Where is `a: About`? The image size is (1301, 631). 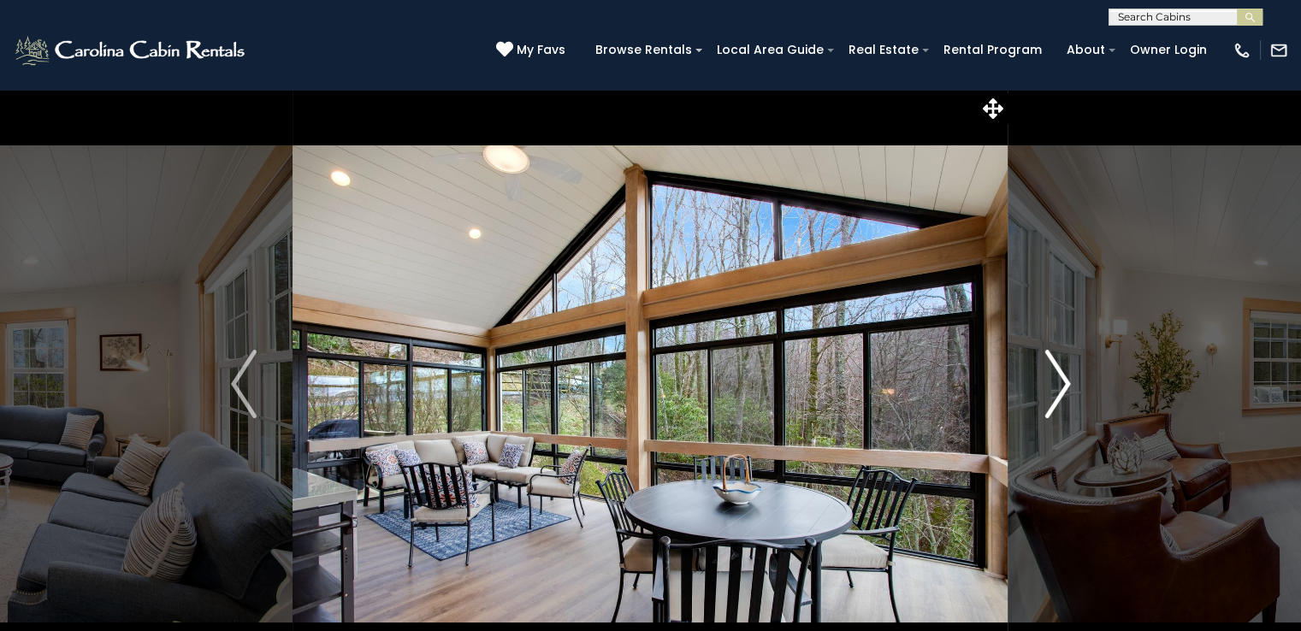 a: About is located at coordinates (1086, 50).